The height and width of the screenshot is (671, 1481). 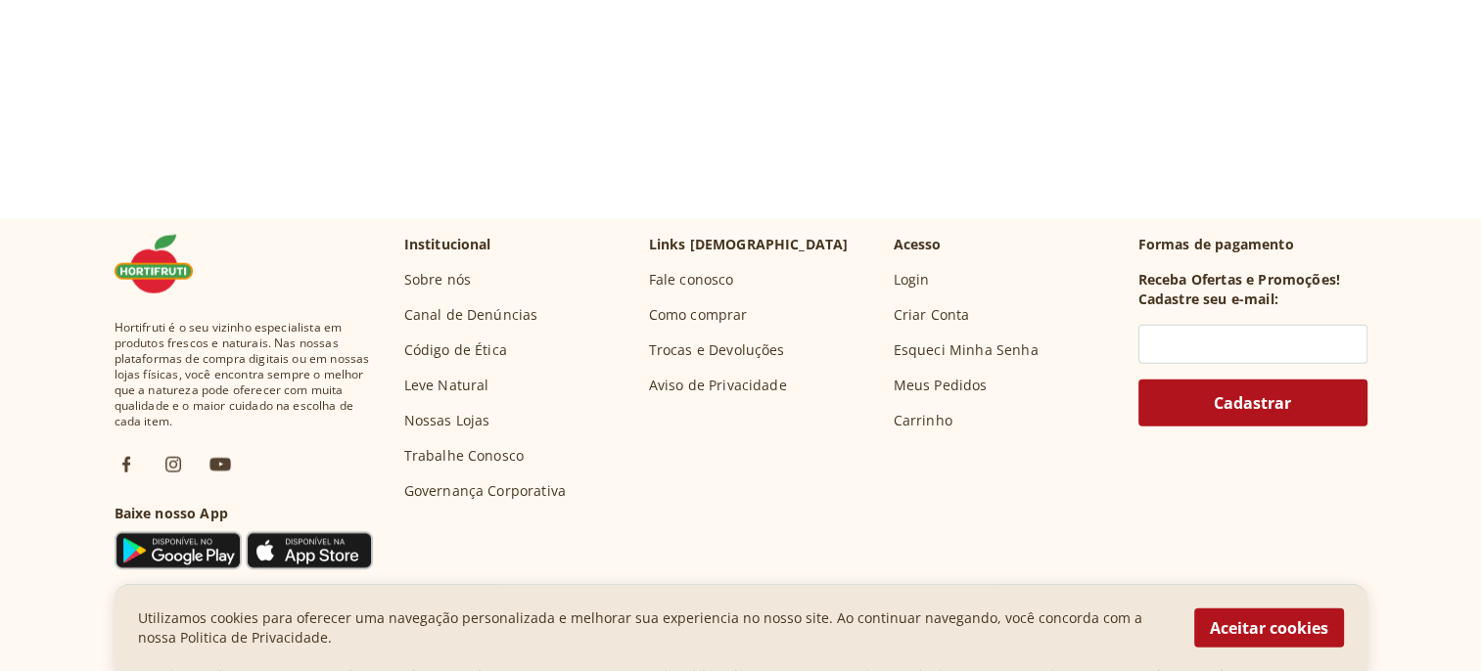 I want to click on a: Como comprar, so click(x=698, y=315).